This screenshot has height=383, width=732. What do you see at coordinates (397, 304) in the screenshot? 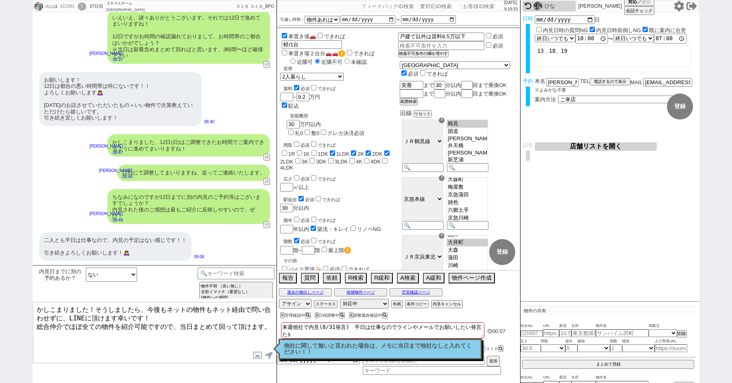
I see `button: 冬眠` at bounding box center [397, 304].